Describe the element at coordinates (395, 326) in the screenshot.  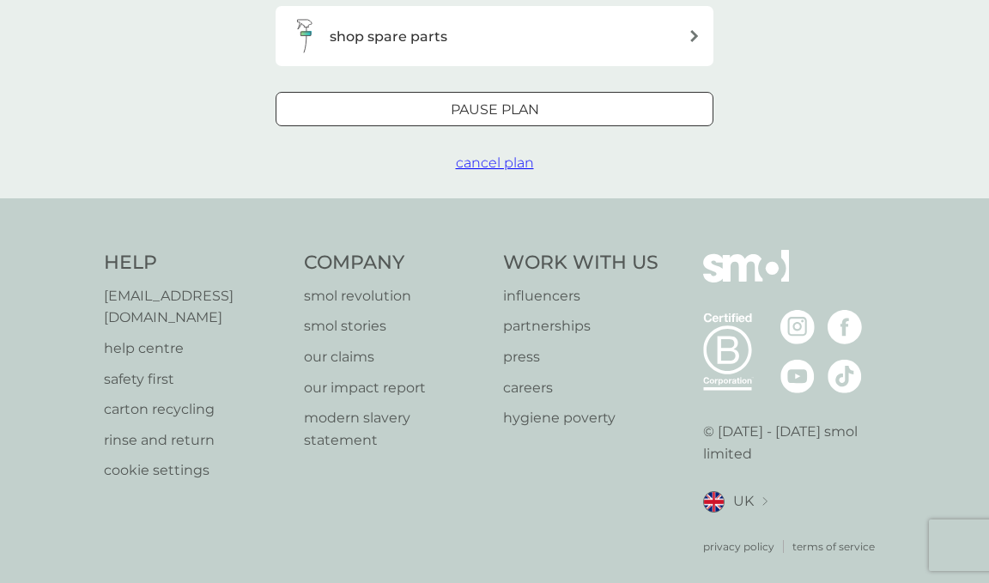
I see `a: smol stories` at that location.